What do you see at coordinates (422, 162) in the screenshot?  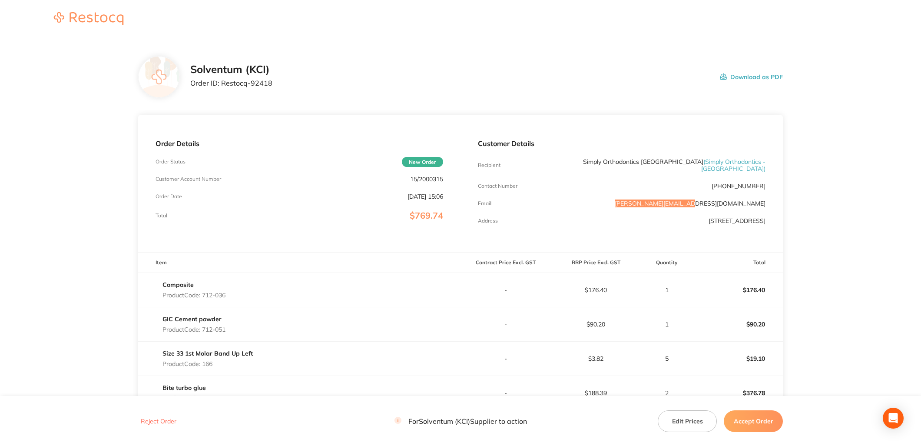 I see `span: New Order` at bounding box center [422, 162].